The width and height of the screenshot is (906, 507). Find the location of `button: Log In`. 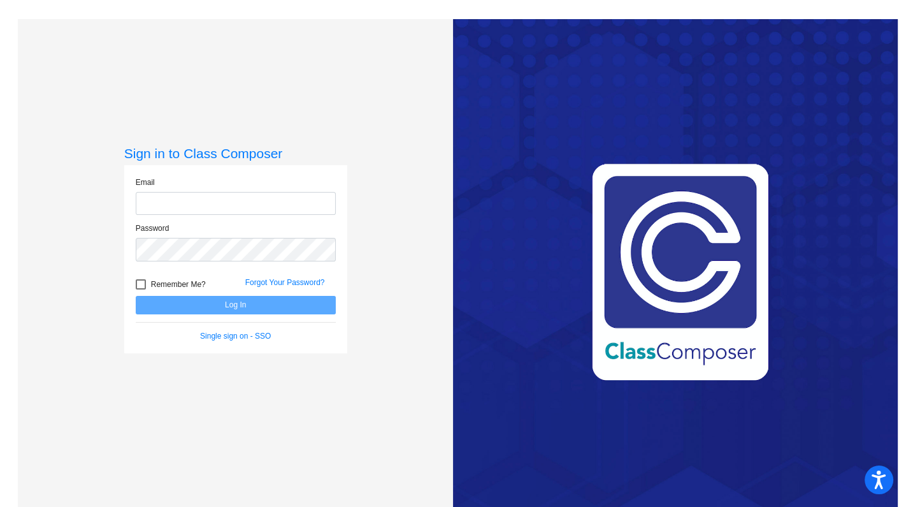

button: Log In is located at coordinates (236, 305).